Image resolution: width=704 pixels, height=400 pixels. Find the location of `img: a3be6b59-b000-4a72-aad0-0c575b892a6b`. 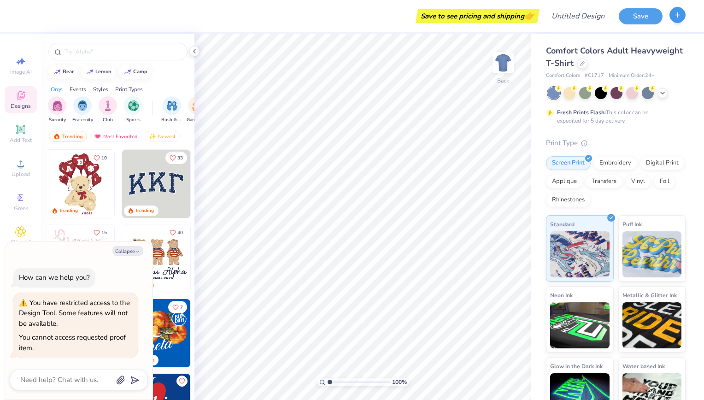

img: a3be6b59-b000-4a72-aad0-0c575b892a6b is located at coordinates (156, 258).